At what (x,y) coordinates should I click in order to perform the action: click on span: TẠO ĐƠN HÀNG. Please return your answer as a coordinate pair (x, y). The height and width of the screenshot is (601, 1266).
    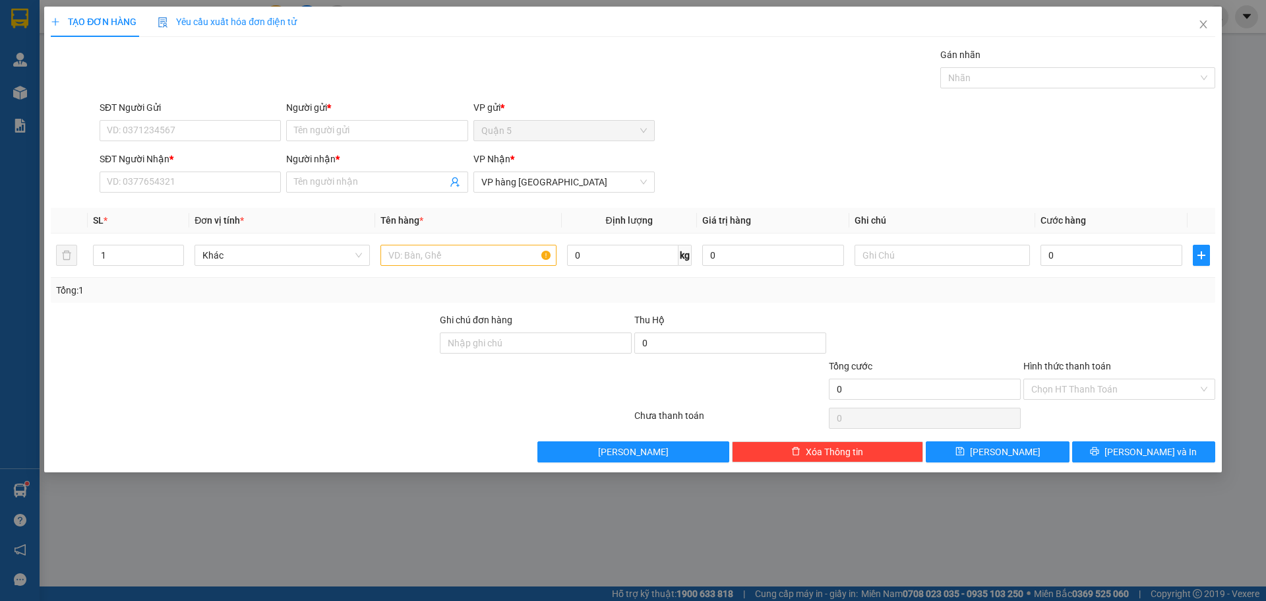
    Looking at the image, I should click on (94, 22).